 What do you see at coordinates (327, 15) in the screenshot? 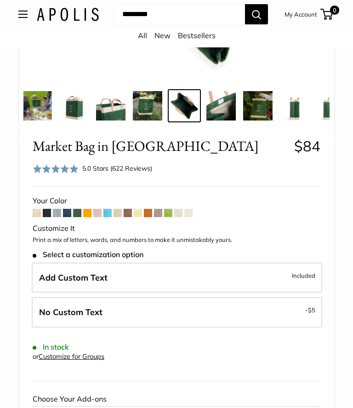
I see `a: 0` at bounding box center [327, 15].